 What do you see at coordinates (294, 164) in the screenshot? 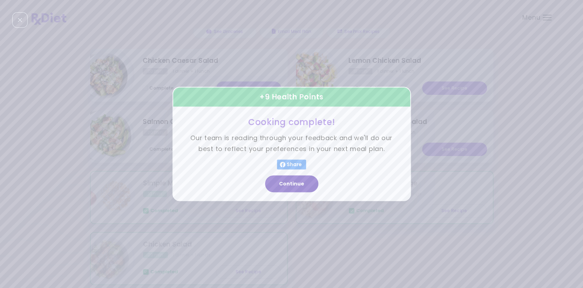
I see `span: Share` at bounding box center [294, 164].